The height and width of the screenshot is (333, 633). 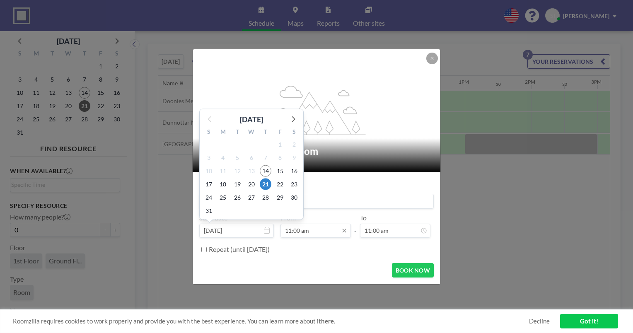 What do you see at coordinates (328, 321) in the screenshot?
I see `a: here.` at bounding box center [328, 321].